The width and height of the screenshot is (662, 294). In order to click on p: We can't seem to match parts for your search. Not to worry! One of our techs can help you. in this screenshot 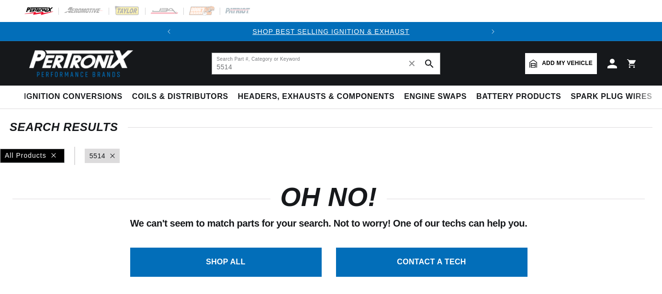, I will do `click(328, 223)`.